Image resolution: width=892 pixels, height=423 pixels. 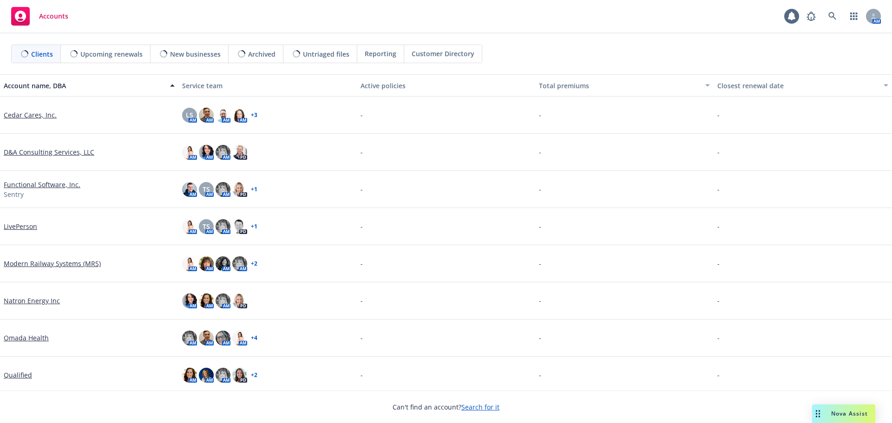 I want to click on a: Switch app, so click(x=854, y=16).